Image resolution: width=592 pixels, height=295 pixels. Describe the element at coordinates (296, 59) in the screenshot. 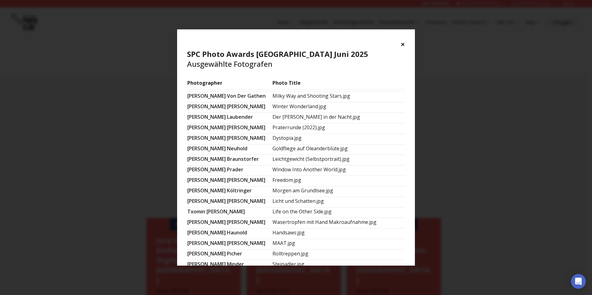

I see `h4: Ausgewählte Fotografen` at that location.